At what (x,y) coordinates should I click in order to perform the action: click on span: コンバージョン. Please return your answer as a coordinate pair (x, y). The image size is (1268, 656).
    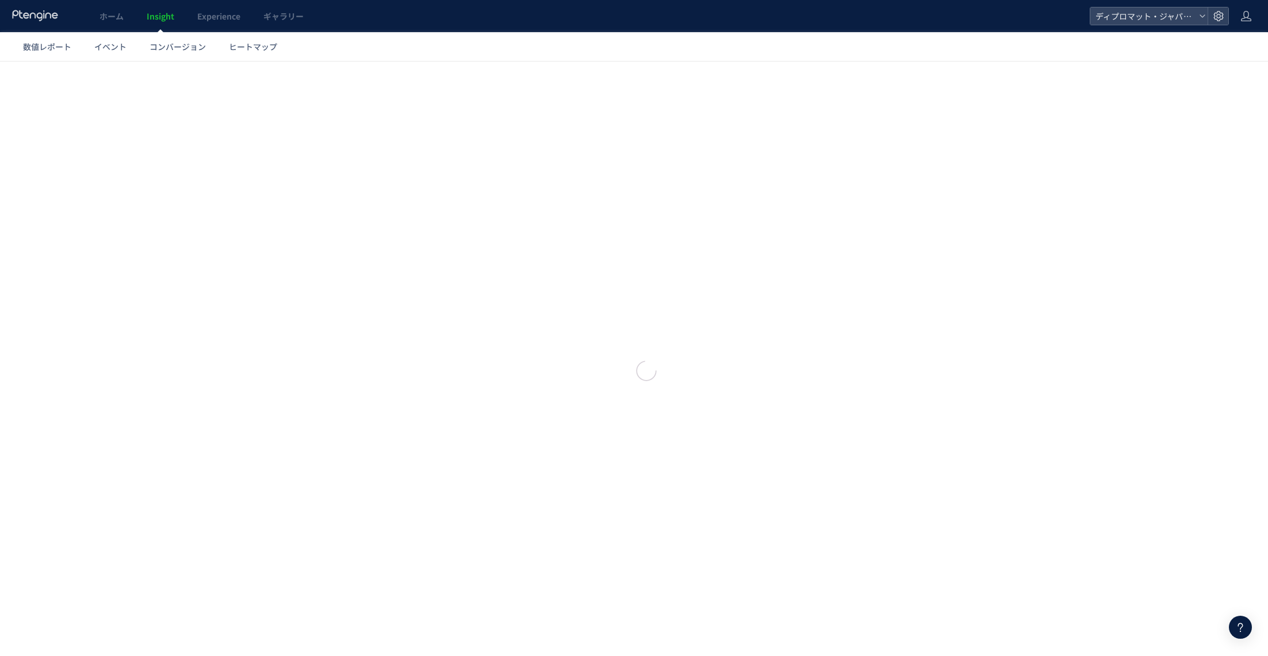
    Looking at the image, I should click on (178, 47).